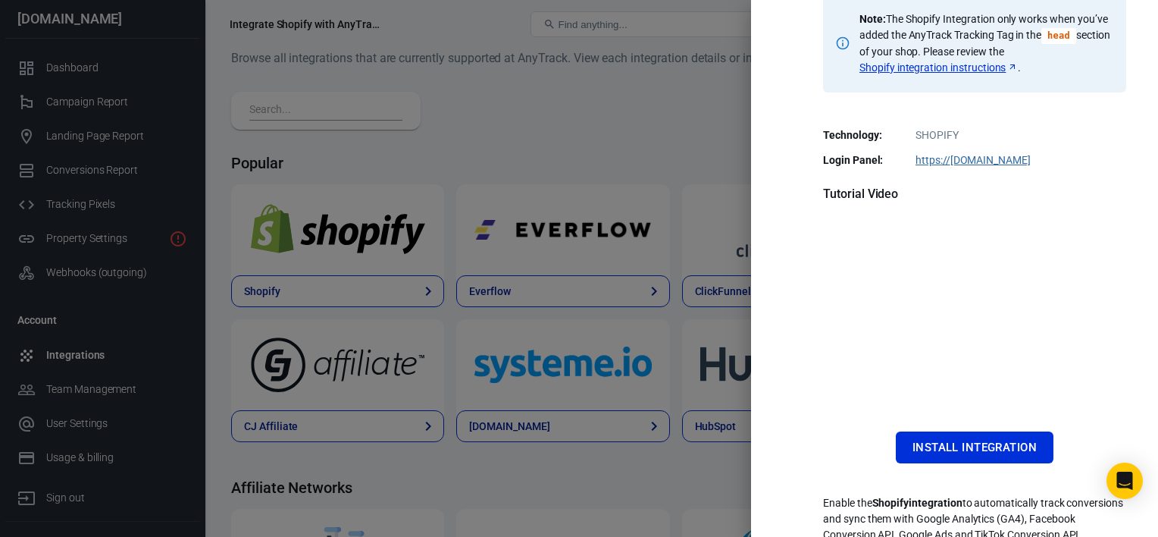 The image size is (1158, 537). What do you see at coordinates (987, 43) in the screenshot?
I see `p: The Shopify Integration only works when you’ve added the AnyTrack Tracking Tag in the section of ...` at bounding box center [987, 43].